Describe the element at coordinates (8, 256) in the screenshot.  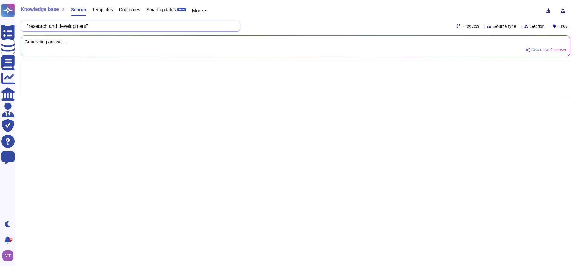
I see `img: user` at that location.